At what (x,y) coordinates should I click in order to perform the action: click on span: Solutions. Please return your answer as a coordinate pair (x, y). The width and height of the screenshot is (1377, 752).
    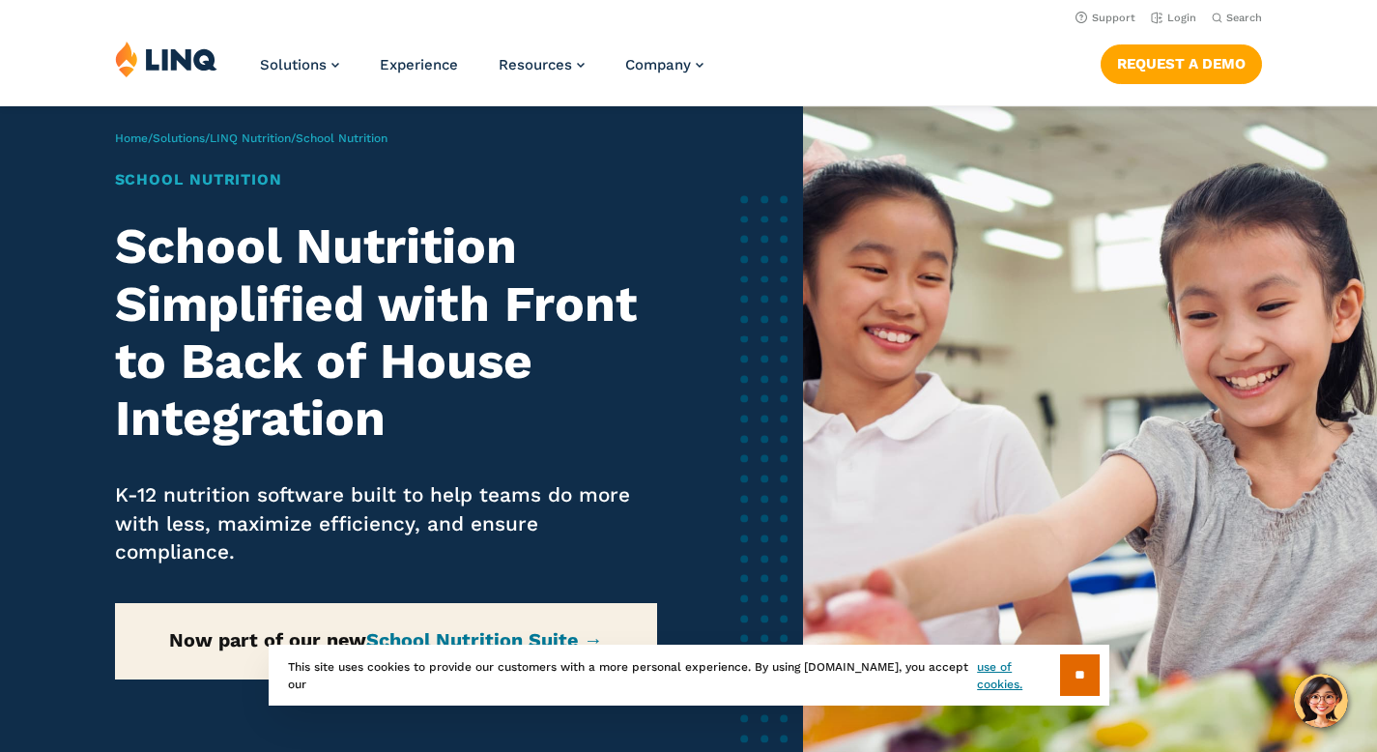
    Looking at the image, I should click on (293, 65).